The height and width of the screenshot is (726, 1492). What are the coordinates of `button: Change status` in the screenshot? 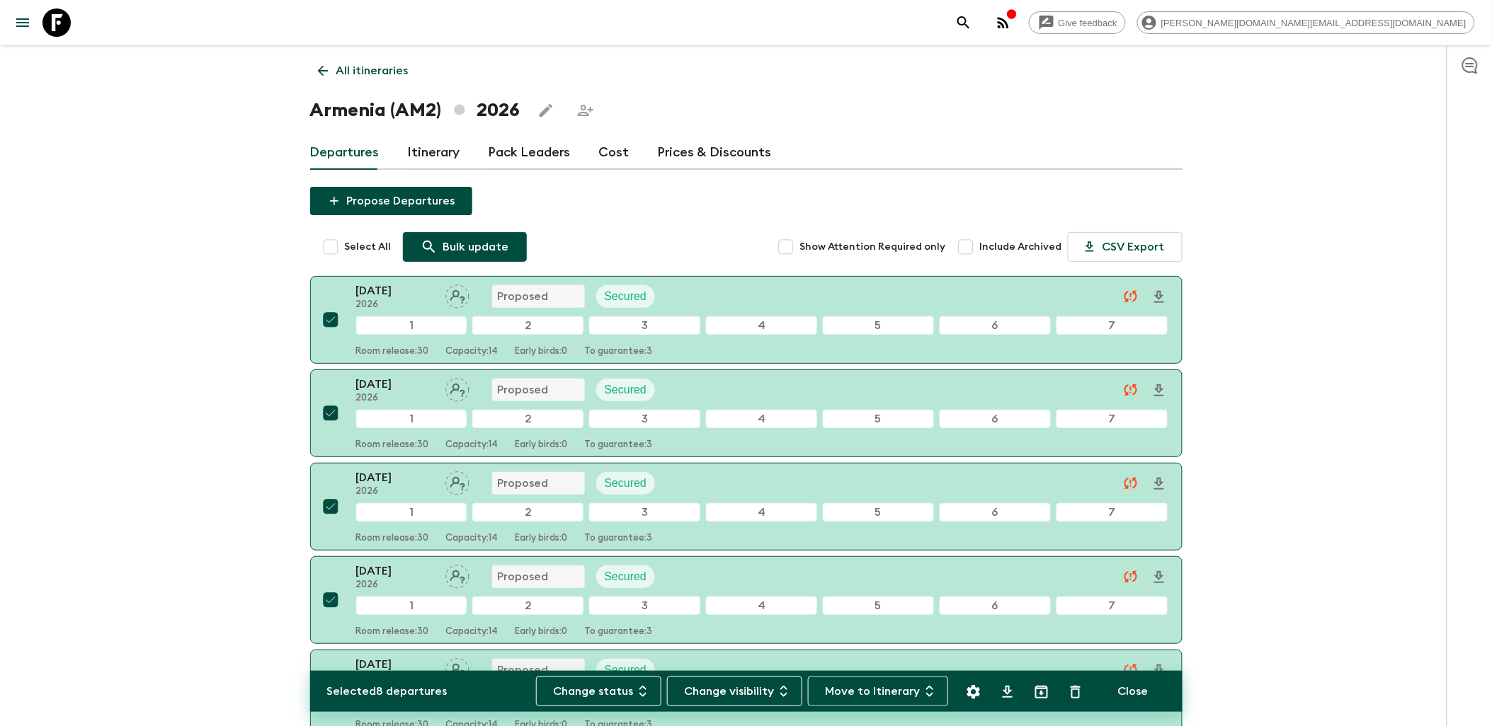 It's located at (598, 692).